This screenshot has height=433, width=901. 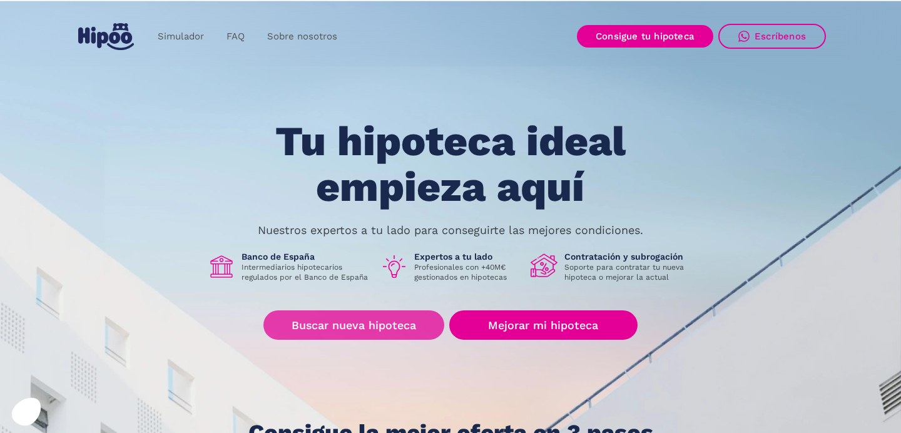 What do you see at coordinates (780, 36) in the screenshot?
I see `div: Escríbenos` at bounding box center [780, 36].